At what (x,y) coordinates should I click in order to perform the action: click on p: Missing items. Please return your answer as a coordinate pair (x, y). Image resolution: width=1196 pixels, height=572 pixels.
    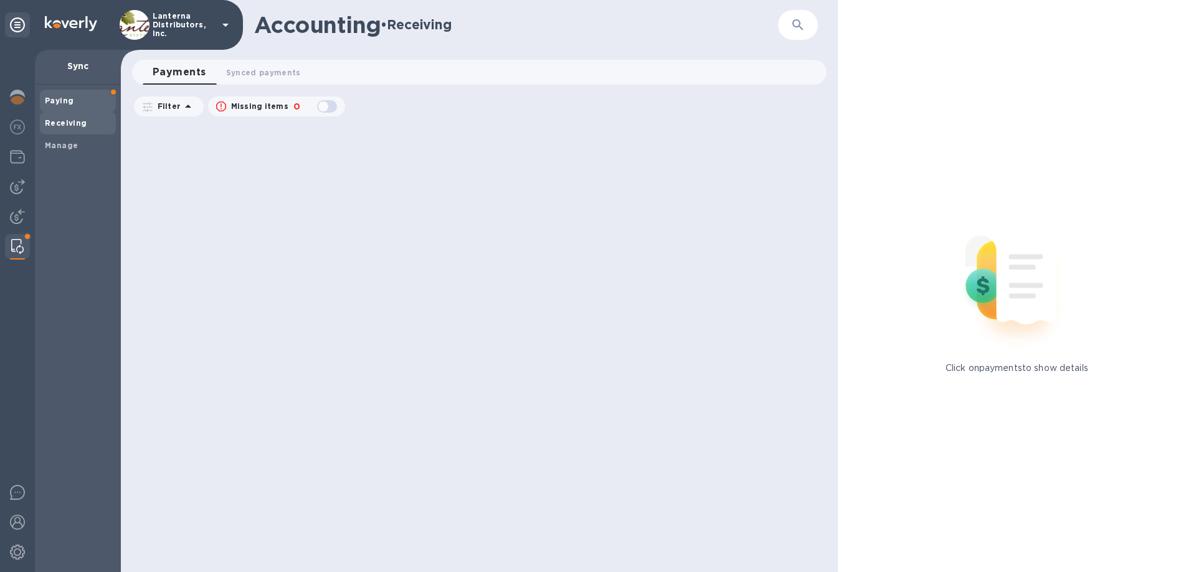
    Looking at the image, I should click on (260, 107).